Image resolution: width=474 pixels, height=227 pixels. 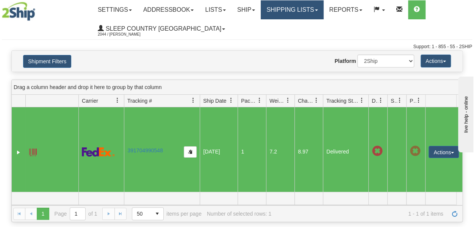 I want to click on a: Tracking # filter column settings, so click(x=193, y=101).